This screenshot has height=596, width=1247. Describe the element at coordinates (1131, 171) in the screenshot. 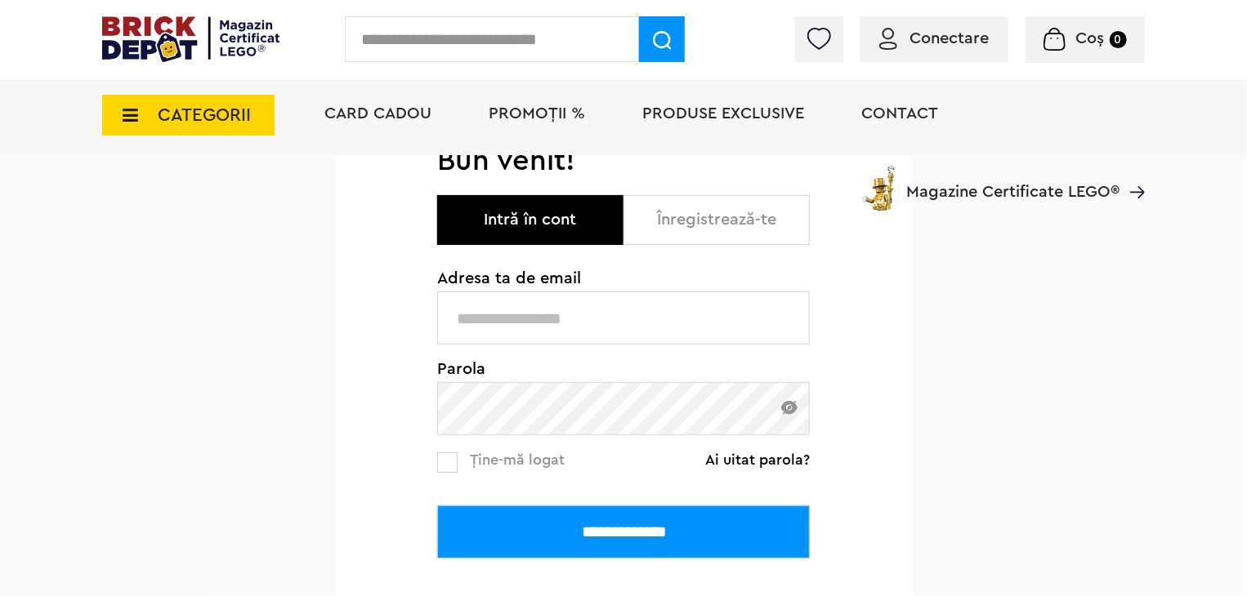

I see `a: Magazine Certificate LEGO®` at that location.